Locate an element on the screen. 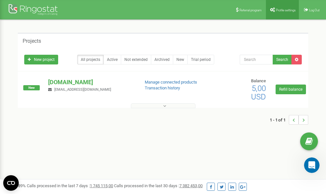 Image resolution: width=326 pixels, height=194 pixels. span: Referral program is located at coordinates (251, 10).